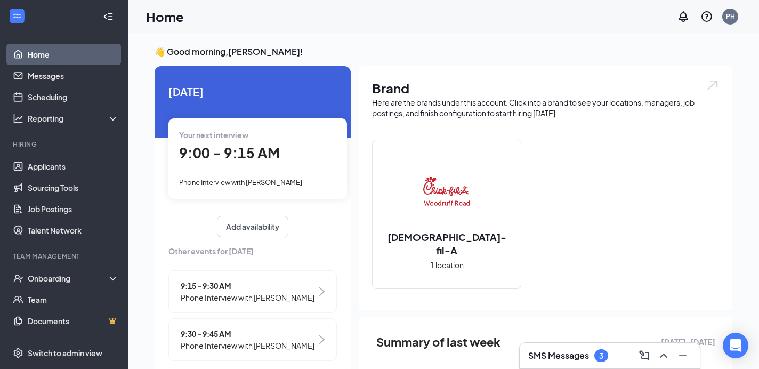 This screenshot has width=759, height=369. Describe the element at coordinates (73, 97) in the screenshot. I see `a: Scheduling` at that location.